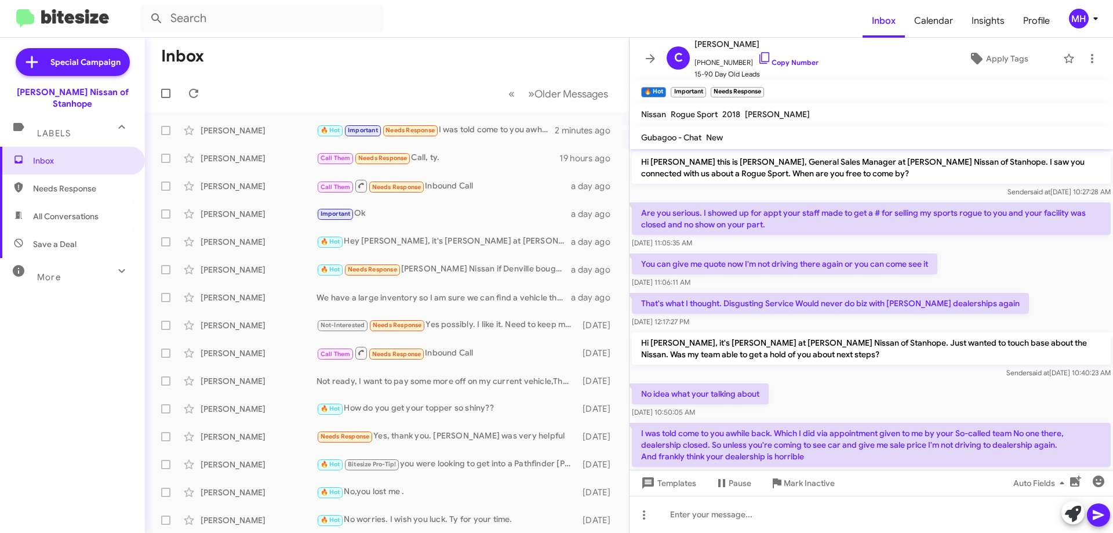  I want to click on span: Calendar, so click(933, 21).